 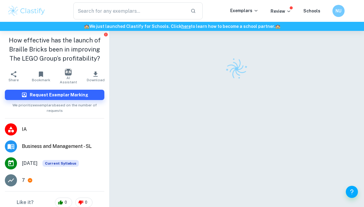 What do you see at coordinates (96, 80) in the screenshot?
I see `span: Download` at bounding box center [96, 80].